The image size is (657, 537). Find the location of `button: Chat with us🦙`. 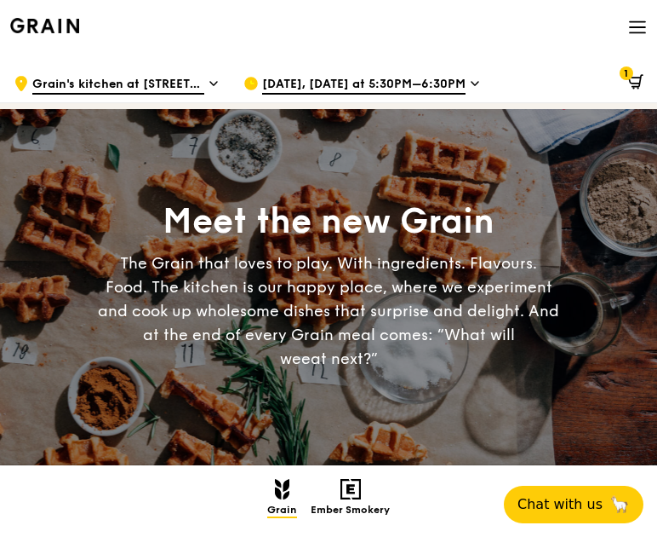

button: Chat with us🦙 is located at coordinates (574, 504).